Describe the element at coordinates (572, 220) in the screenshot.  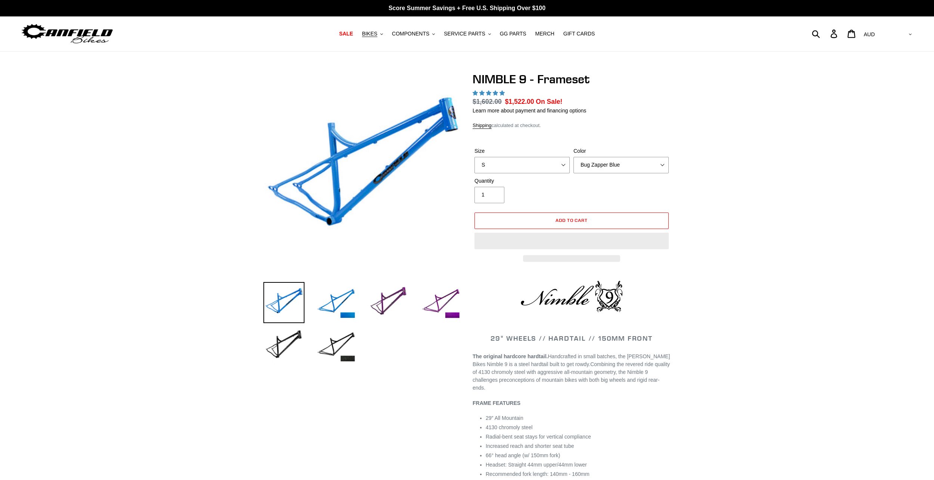
I see `span: Add to cart` at that location.